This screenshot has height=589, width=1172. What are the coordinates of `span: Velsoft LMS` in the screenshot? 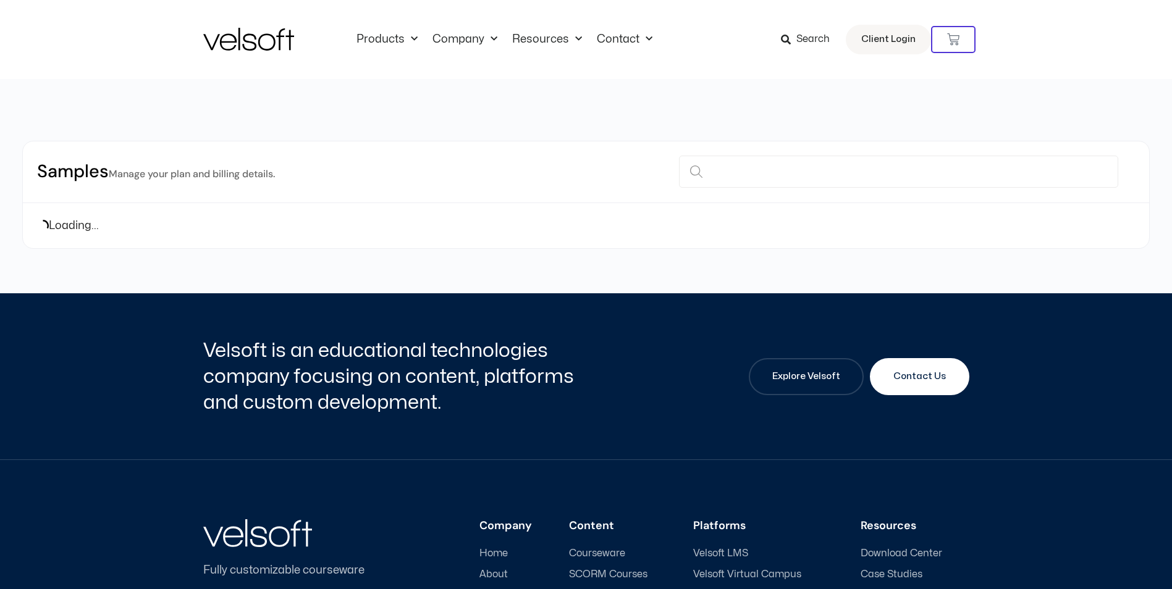 It's located at (720, 554).